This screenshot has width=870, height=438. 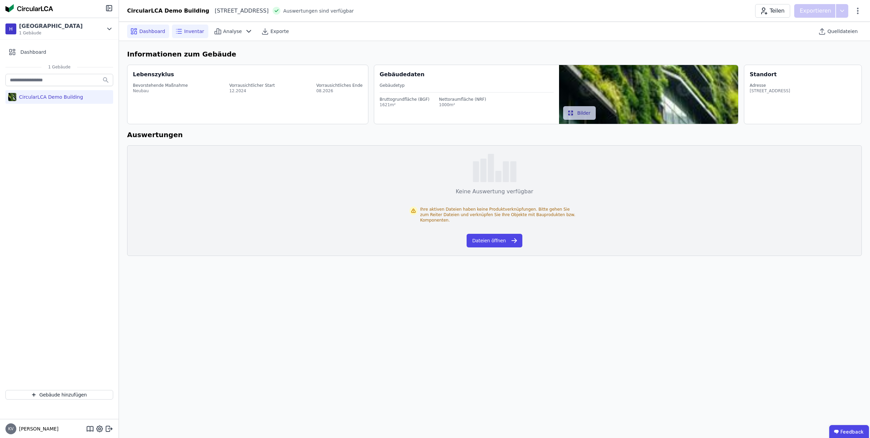 What do you see at coordinates (340, 91) in the screenshot?
I see `div: 08.2026` at bounding box center [340, 91].